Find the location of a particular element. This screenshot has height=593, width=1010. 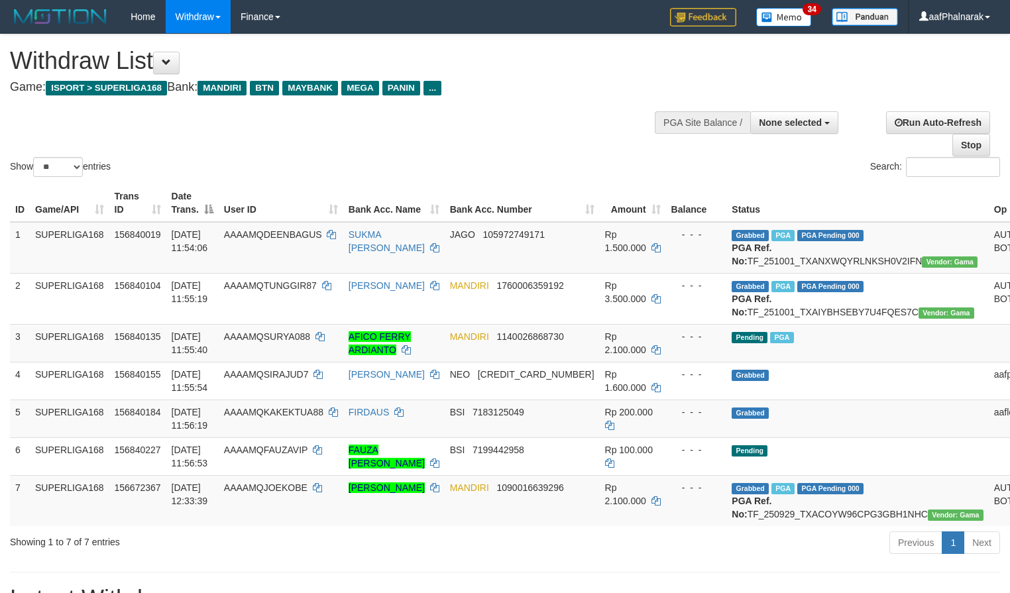

div: PGA Site Balance / is located at coordinates (702, 123).